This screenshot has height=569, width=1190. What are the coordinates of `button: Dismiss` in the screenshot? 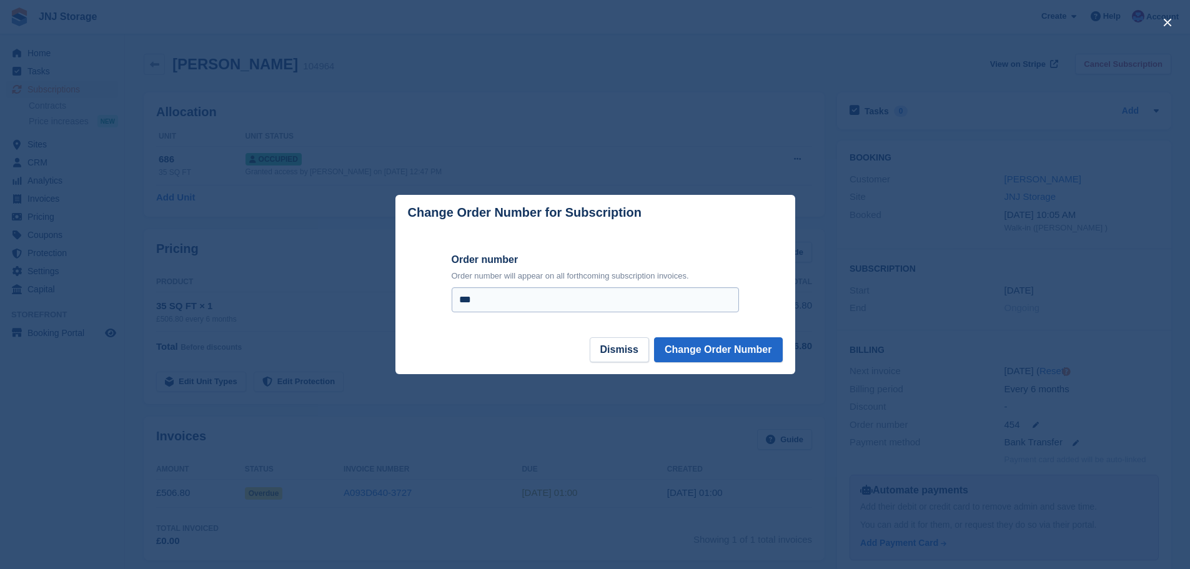 It's located at (619, 350).